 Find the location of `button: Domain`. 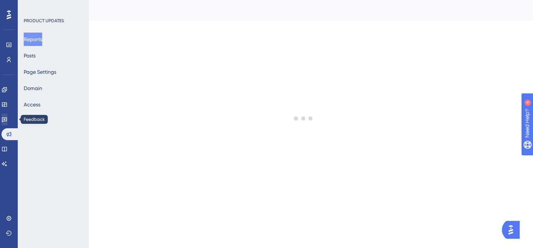

button: Domain is located at coordinates (33, 88).